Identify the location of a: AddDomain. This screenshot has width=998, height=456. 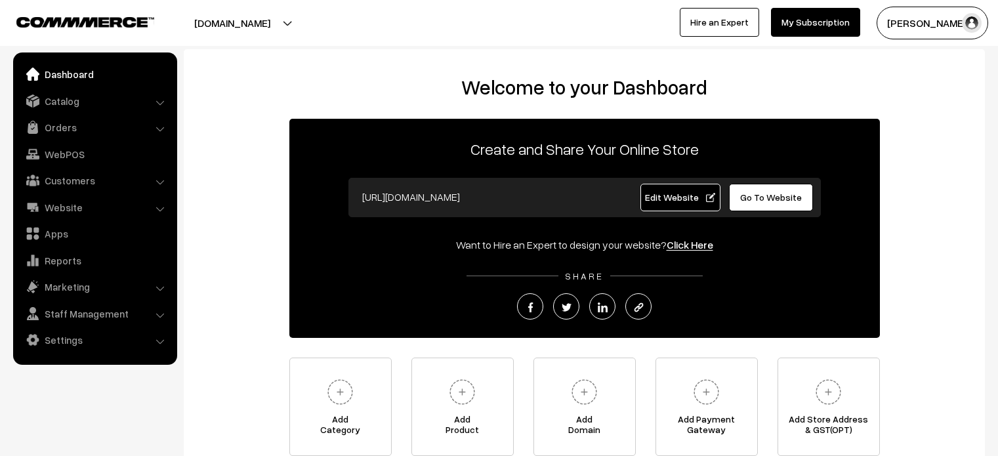
(584, 407).